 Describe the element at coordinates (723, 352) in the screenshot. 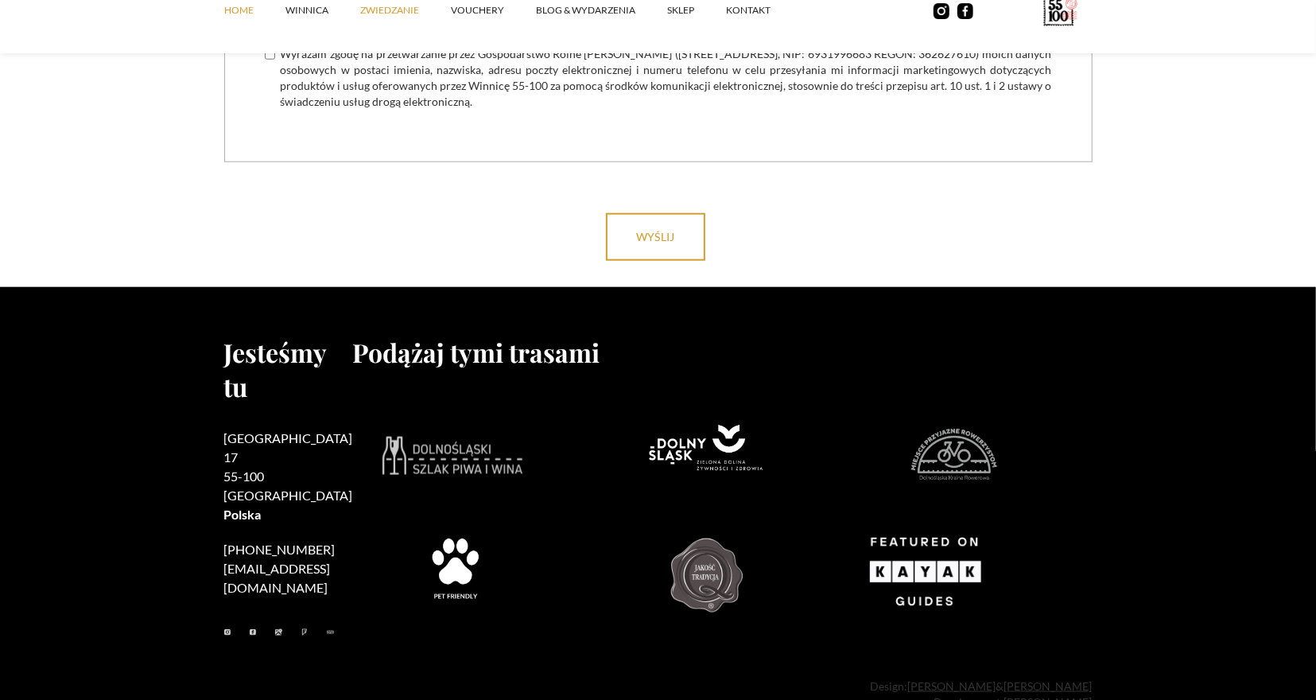

I see `h2: Podążaj tymi trasami` at that location.